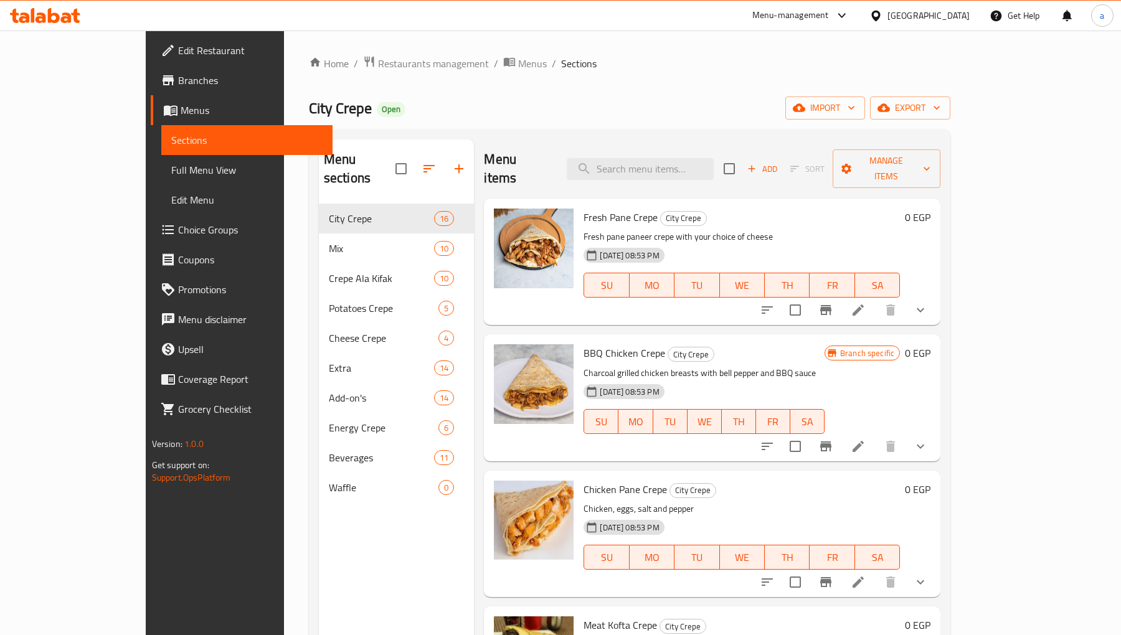 This screenshot has height=635, width=1121. What do you see at coordinates (242, 319) in the screenshot?
I see `a: Menu disclaimer` at bounding box center [242, 319].